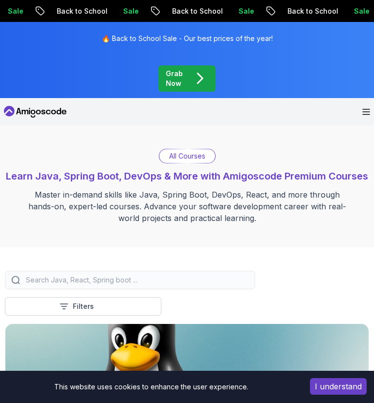 The width and height of the screenshot is (374, 403). I want to click on p: Filters, so click(83, 307).